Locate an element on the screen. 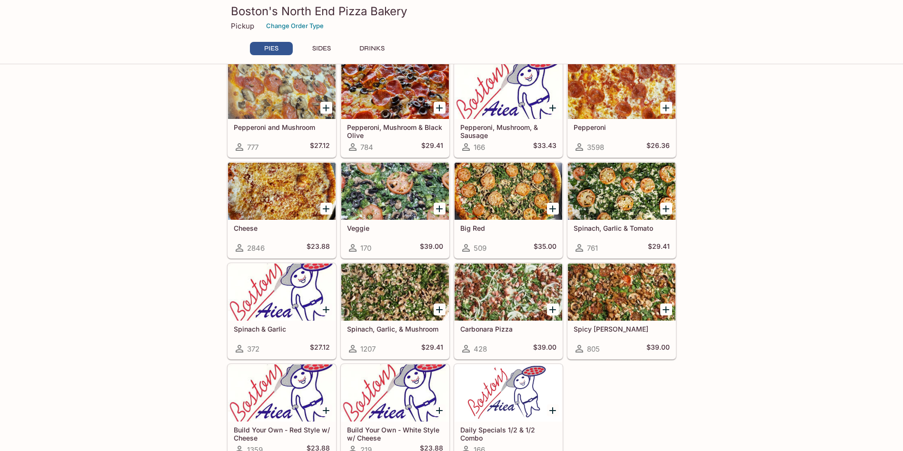 The width and height of the screenshot is (903, 451). a: Pepperoni3598$26.36 is located at coordinates (621, 109).